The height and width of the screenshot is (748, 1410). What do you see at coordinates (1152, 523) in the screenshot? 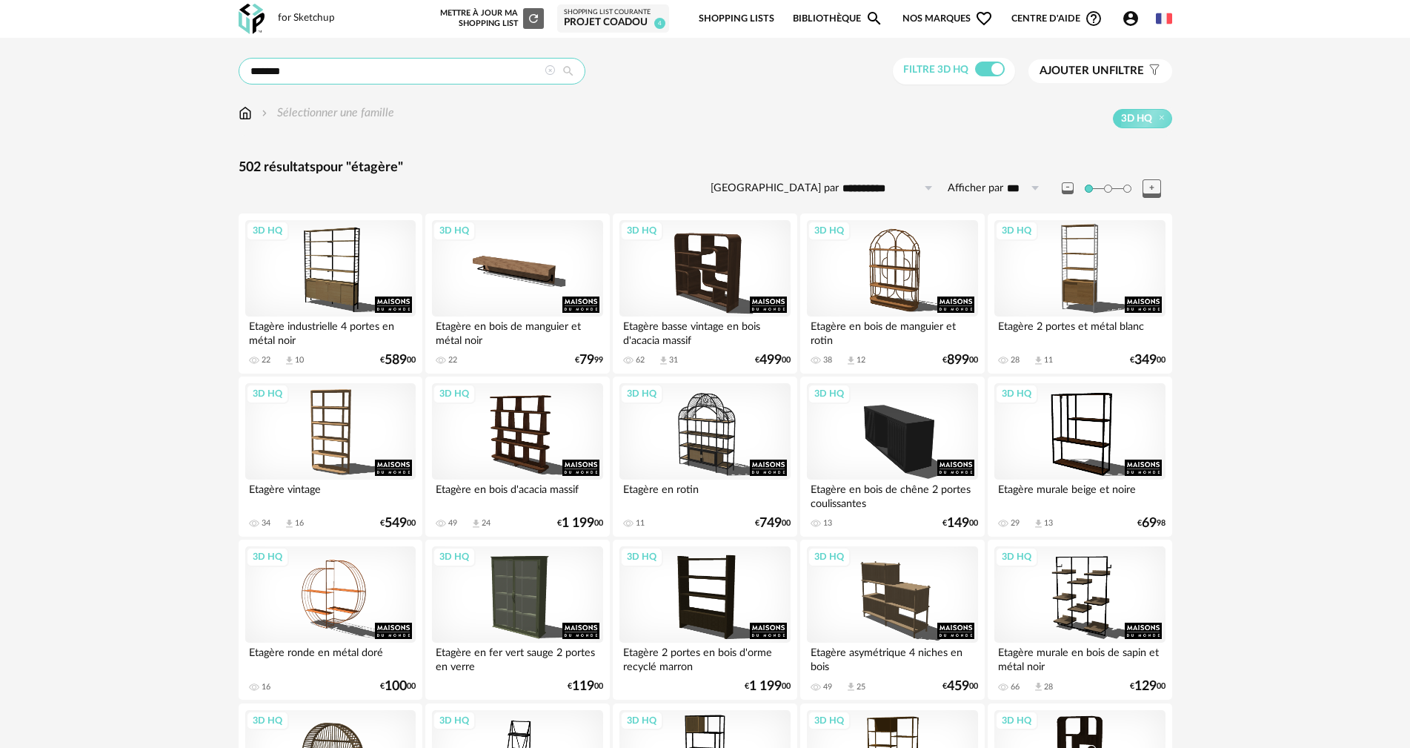
I see `div: € 98` at bounding box center [1152, 523].